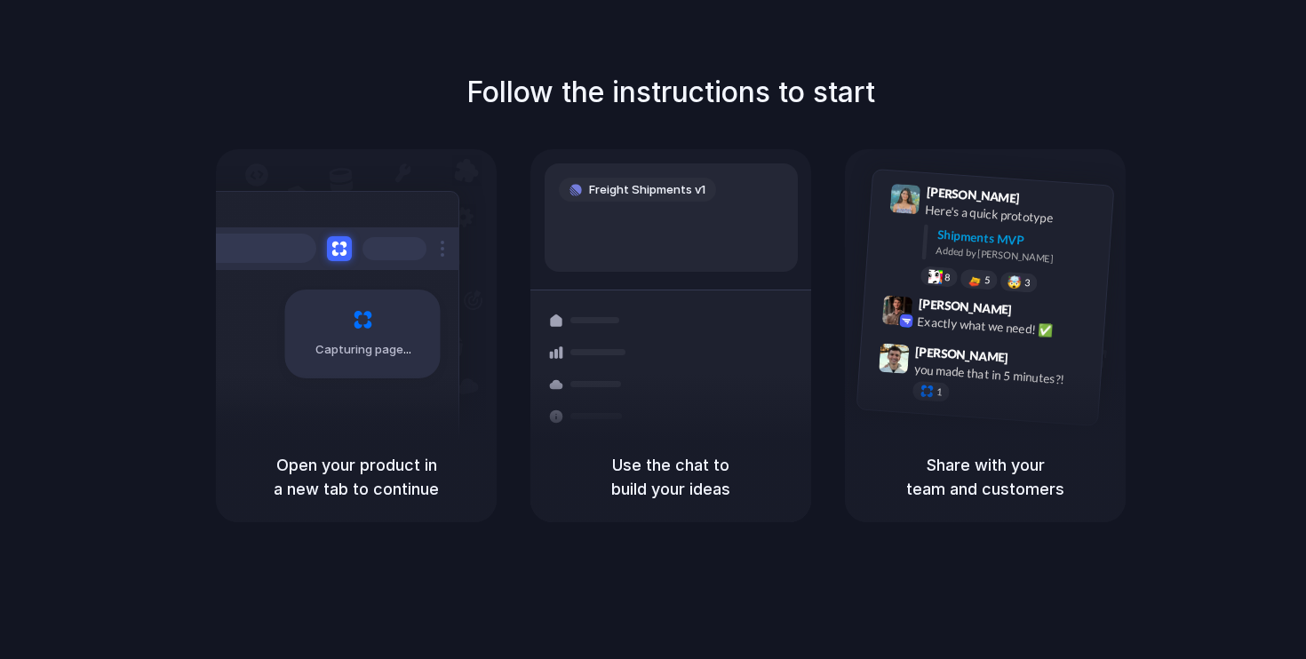 This screenshot has width=1306, height=659. What do you see at coordinates (985, 477) in the screenshot?
I see `h5: Share with your team and customers` at bounding box center [985, 477].